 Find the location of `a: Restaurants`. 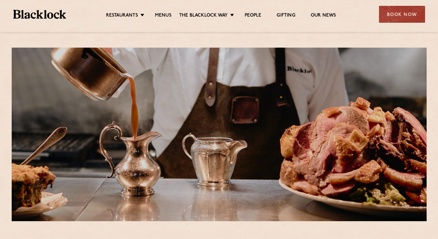

a: Restaurants is located at coordinates (122, 16).